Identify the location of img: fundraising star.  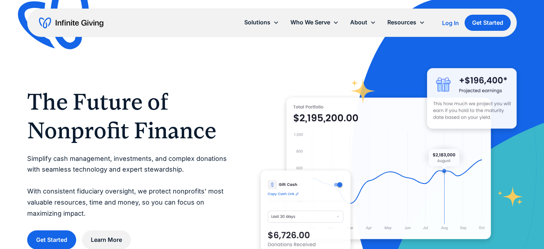
(511, 196).